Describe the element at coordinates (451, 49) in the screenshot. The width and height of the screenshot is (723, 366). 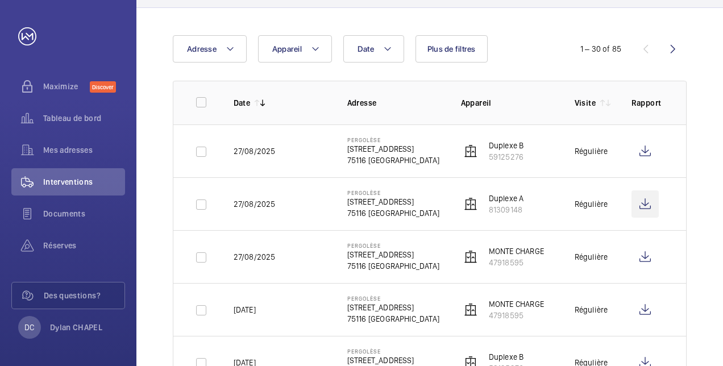
I see `span: Plus de filtres` at that location.